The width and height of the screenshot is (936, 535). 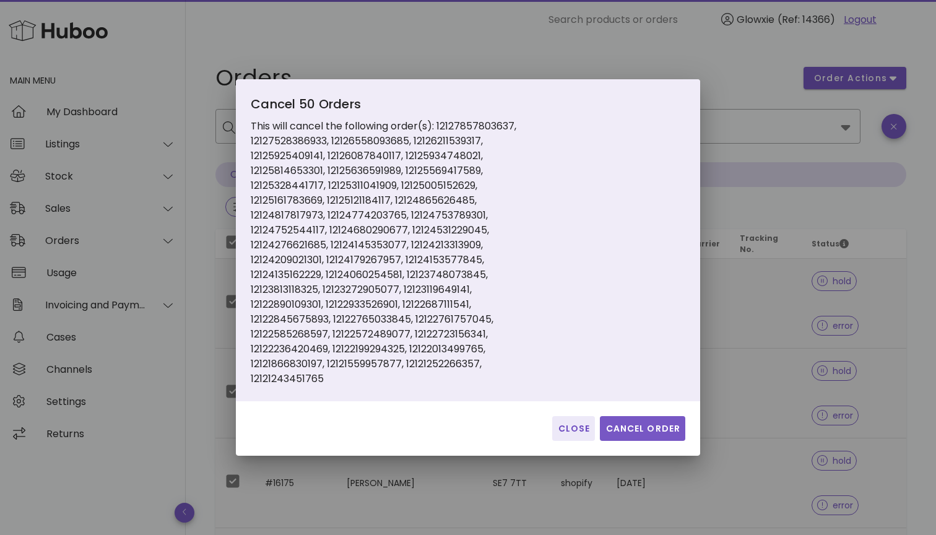 I want to click on span: Close, so click(x=573, y=428).